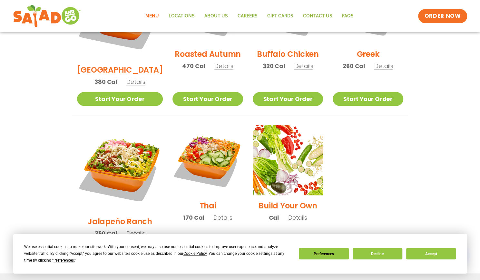  Describe the element at coordinates (106, 233) in the screenshot. I see `span: 360 Cal` at that location.